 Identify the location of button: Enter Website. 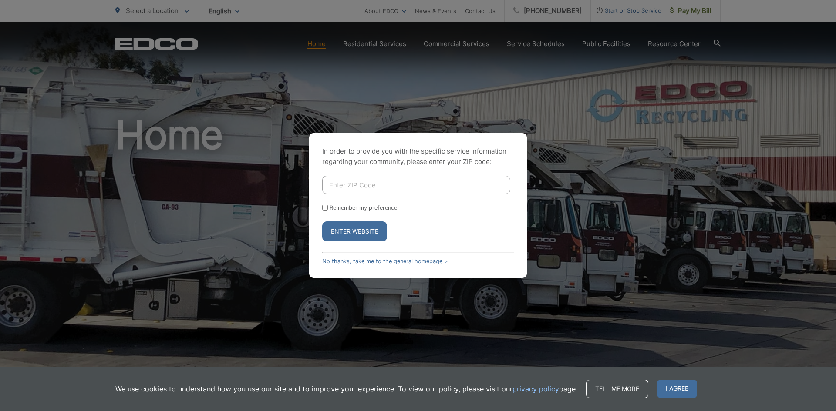
(354, 232).